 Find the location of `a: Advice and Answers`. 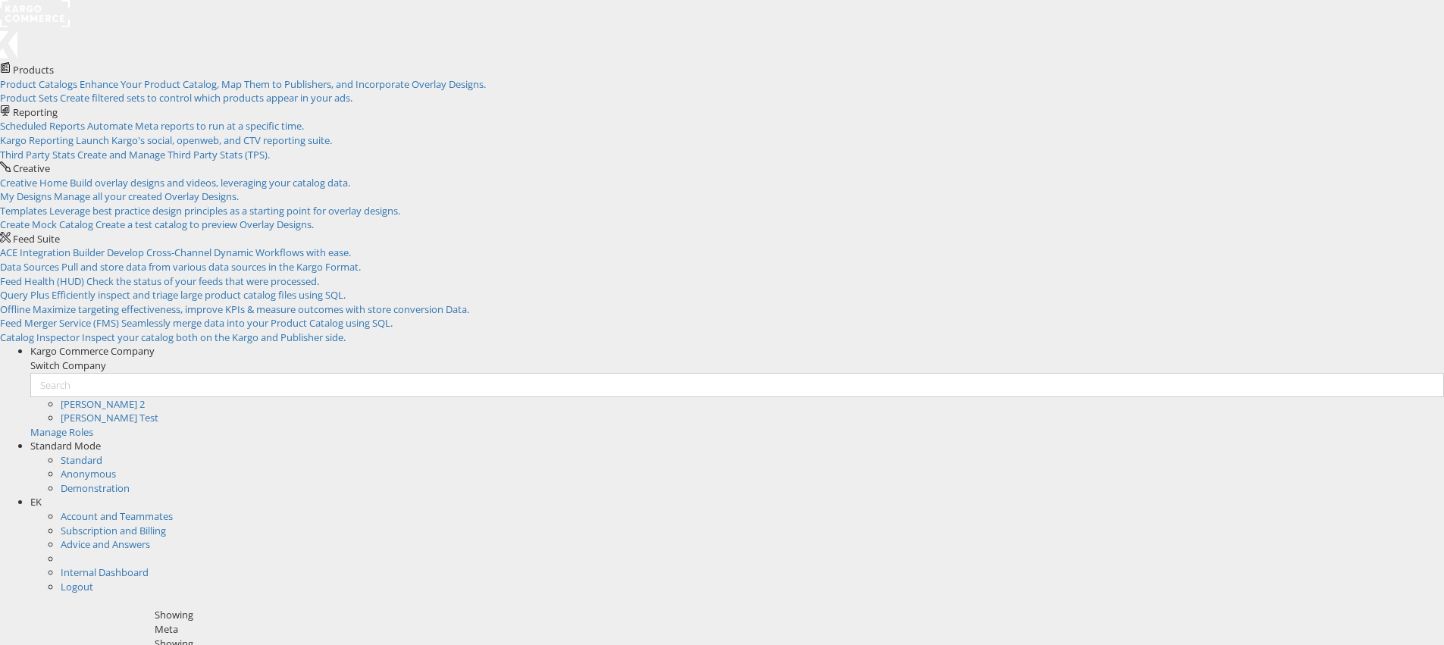

a: Advice and Answers is located at coordinates (105, 544).